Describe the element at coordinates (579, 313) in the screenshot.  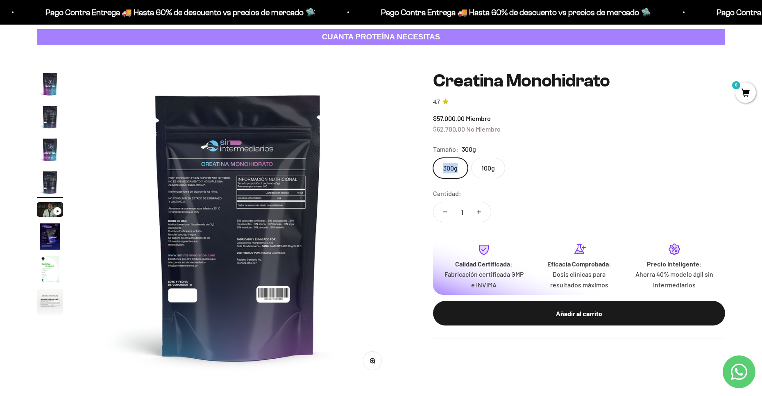
I see `button: Añadir al carrito` at that location.